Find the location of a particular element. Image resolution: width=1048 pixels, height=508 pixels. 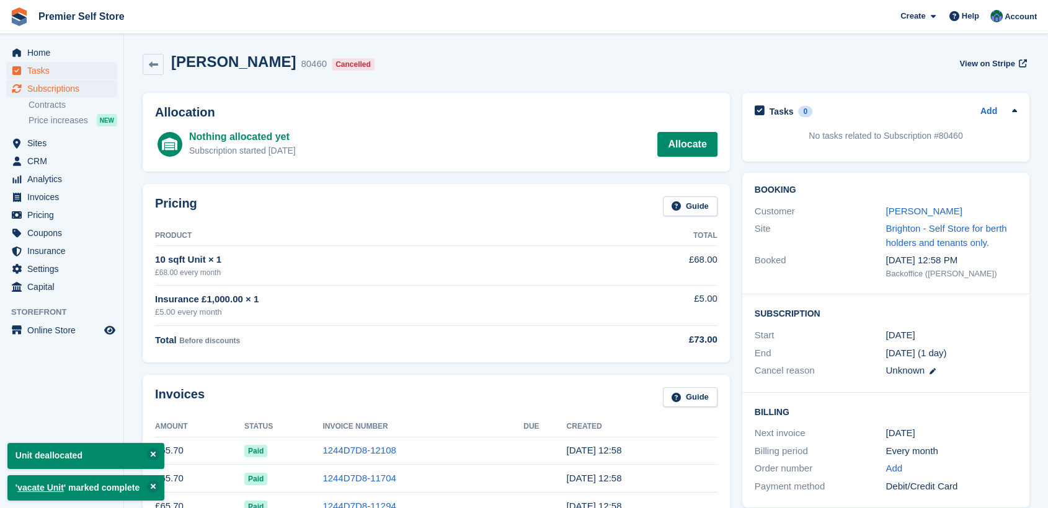

a: View on Stripe is located at coordinates (991, 63).